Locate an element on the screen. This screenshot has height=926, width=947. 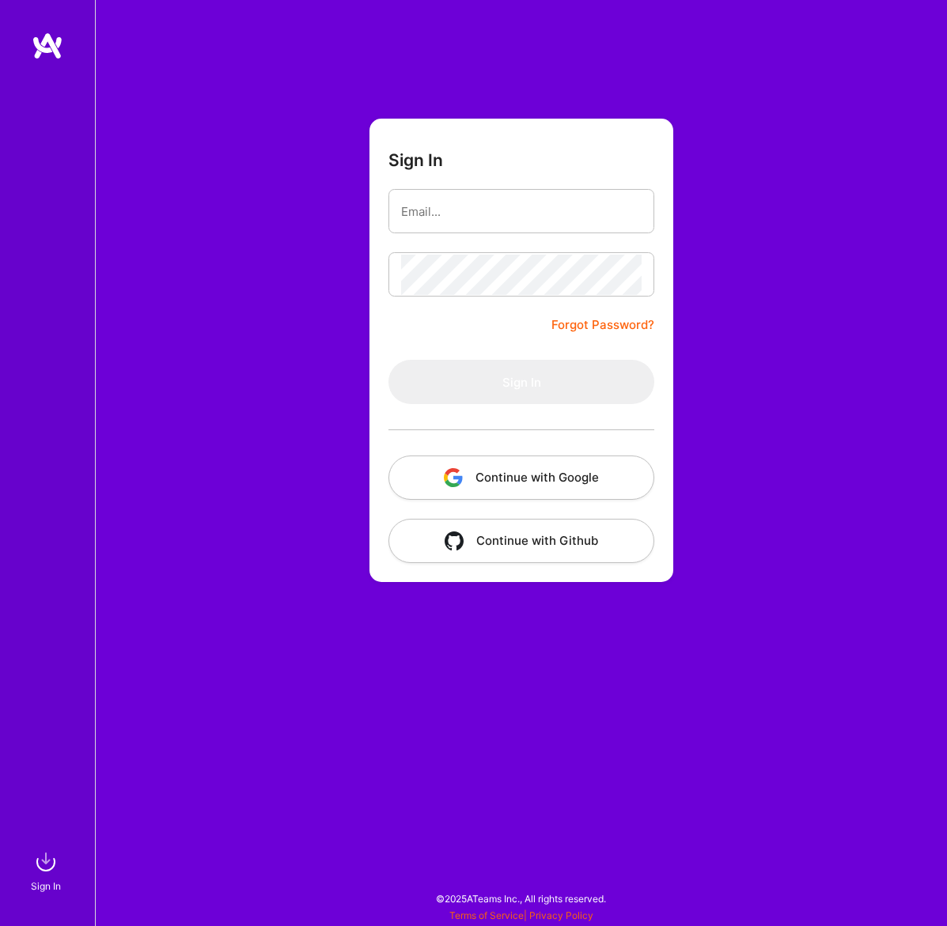
a: sign inSign In is located at coordinates (47, 870).